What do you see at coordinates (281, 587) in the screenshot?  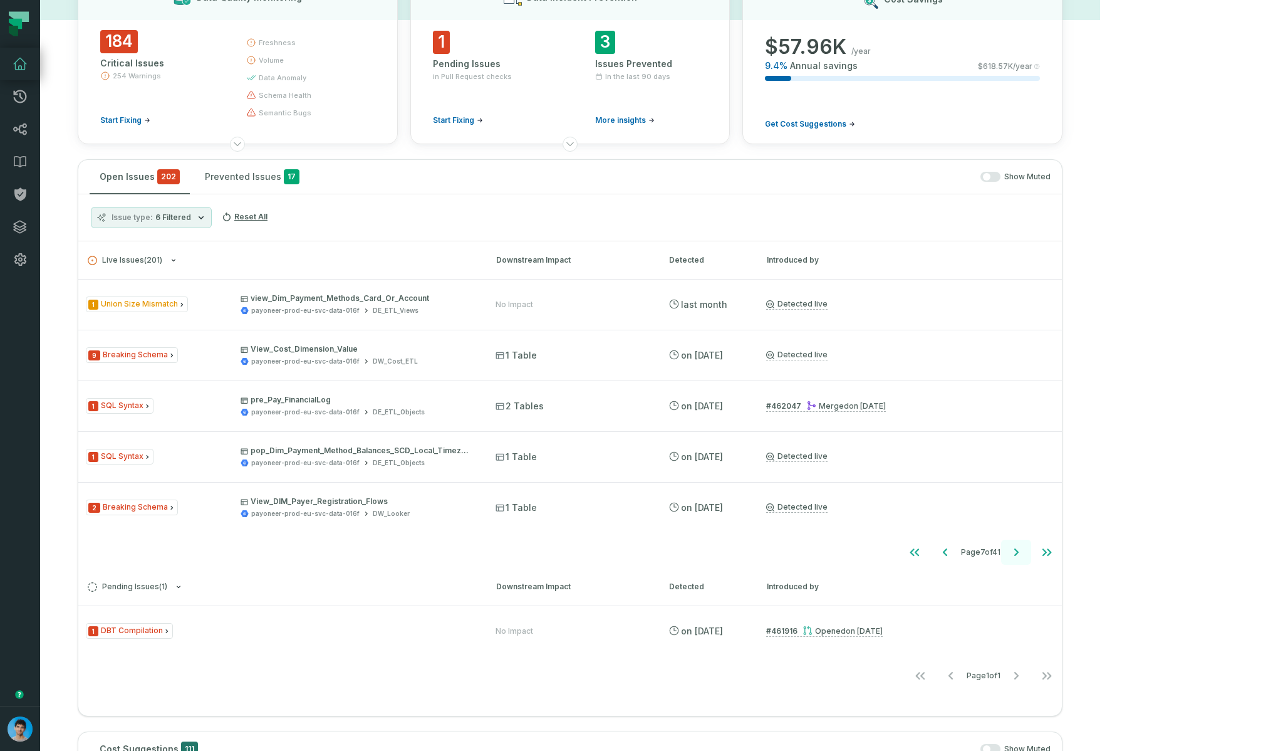 I see `button: Pending Issues(1)` at bounding box center [281, 587].